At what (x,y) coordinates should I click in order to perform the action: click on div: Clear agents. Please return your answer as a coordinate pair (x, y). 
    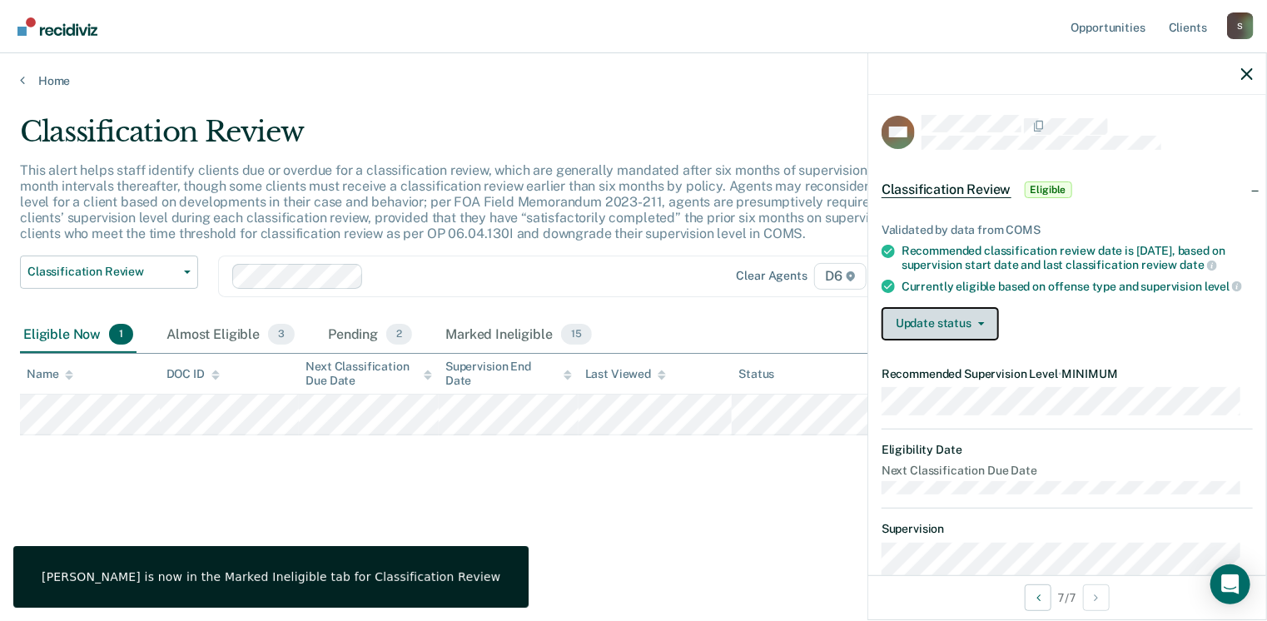
    Looking at the image, I should click on (772, 276).